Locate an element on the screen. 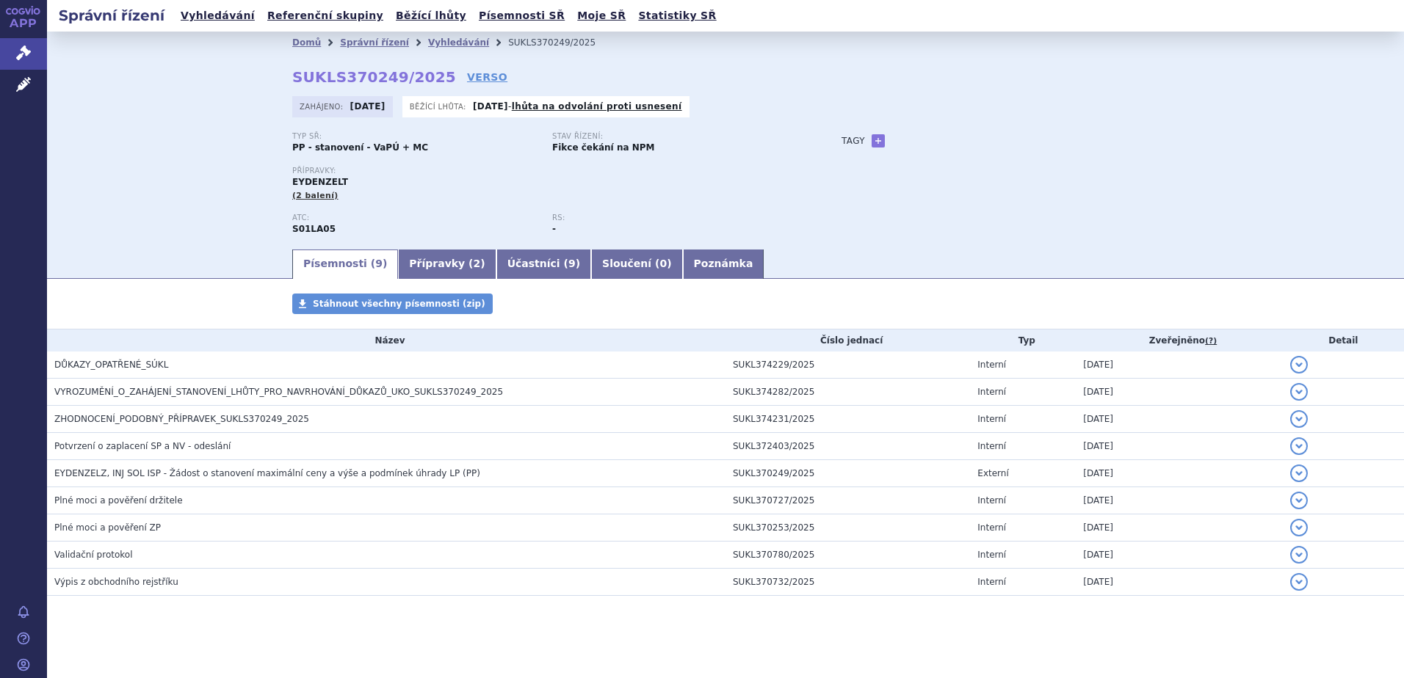 The width and height of the screenshot is (1404, 678). span: Běžící lhůta: is located at coordinates (439, 106).